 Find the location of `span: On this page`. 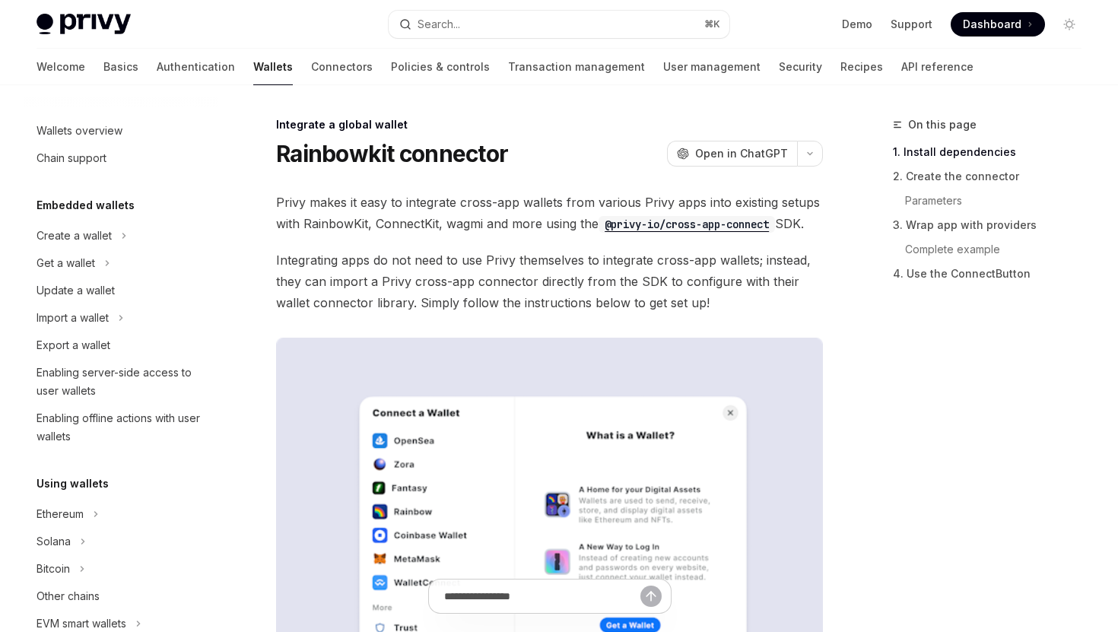

span: On this page is located at coordinates (943, 125).